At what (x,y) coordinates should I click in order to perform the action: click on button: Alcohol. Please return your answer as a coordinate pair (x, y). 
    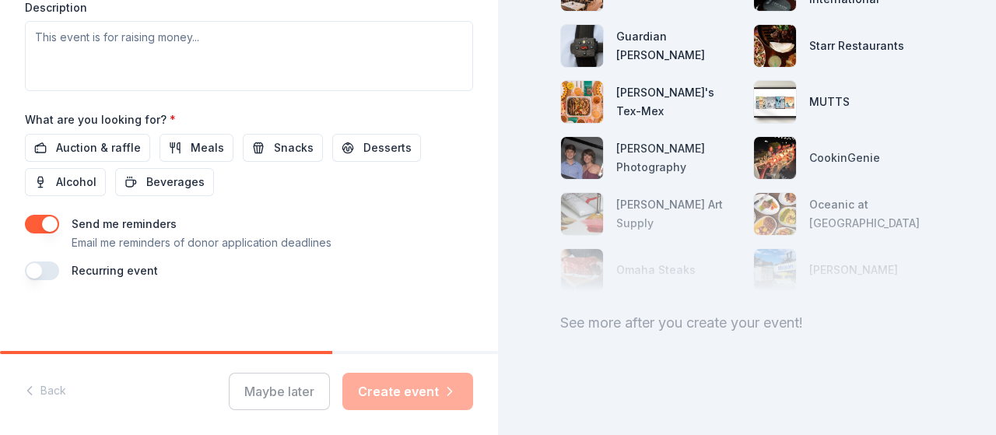
    Looking at the image, I should click on (65, 182).